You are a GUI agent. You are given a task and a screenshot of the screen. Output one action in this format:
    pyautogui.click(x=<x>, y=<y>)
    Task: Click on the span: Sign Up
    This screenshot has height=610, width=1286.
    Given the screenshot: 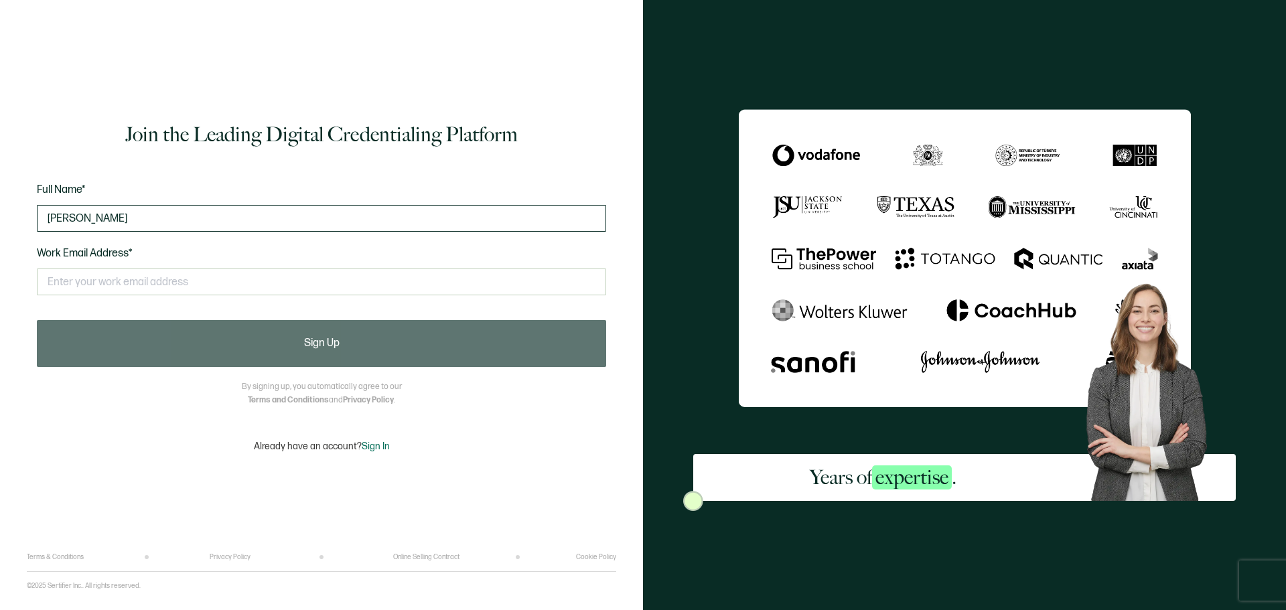 What is the action you would take?
    pyautogui.click(x=322, y=344)
    